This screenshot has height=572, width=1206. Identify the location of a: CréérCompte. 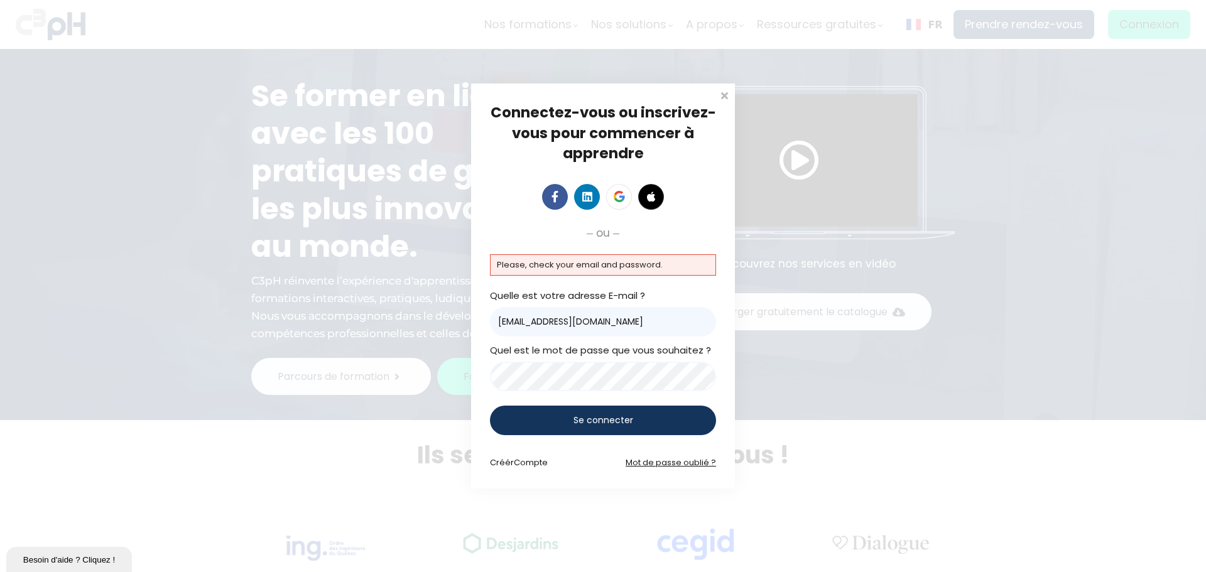
(519, 462).